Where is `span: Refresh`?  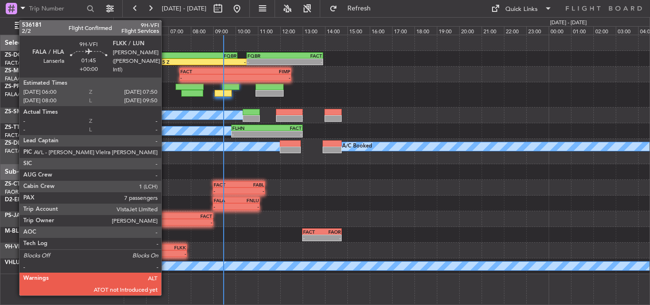
span: Refresh is located at coordinates (359, 9).